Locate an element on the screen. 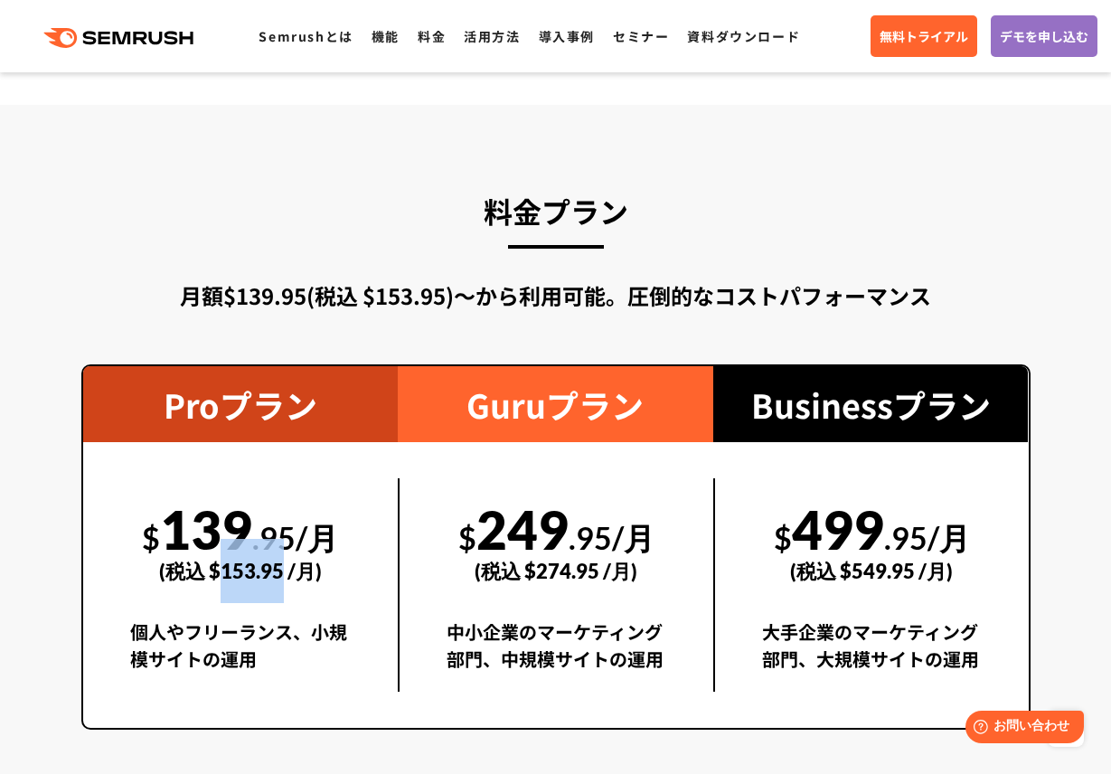  div: Businessプラン is located at coordinates (870, 404).